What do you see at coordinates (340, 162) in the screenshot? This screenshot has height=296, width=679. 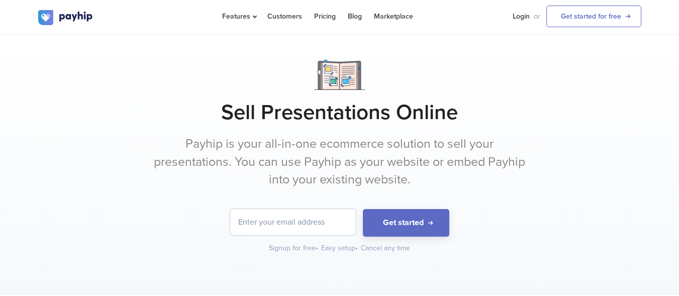 I see `p: Payhip is your all-in-one ecommerce solution to sell your presentations. You can use Payhip as yo...` at bounding box center [340, 162].